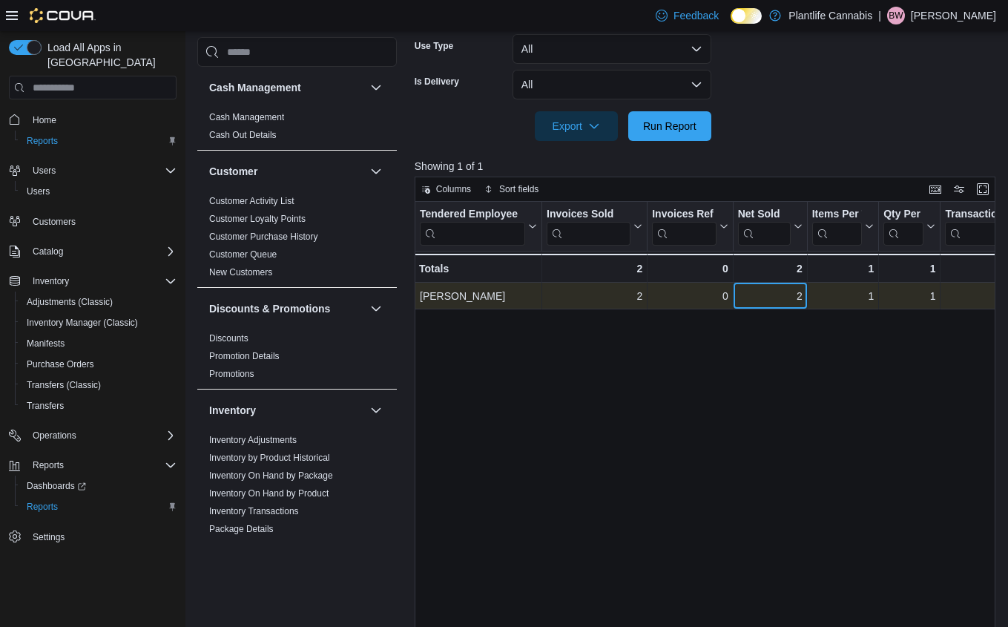 The height and width of the screenshot is (627, 1008). Describe the element at coordinates (99, 406) in the screenshot. I see `button: Transfers` at that location.